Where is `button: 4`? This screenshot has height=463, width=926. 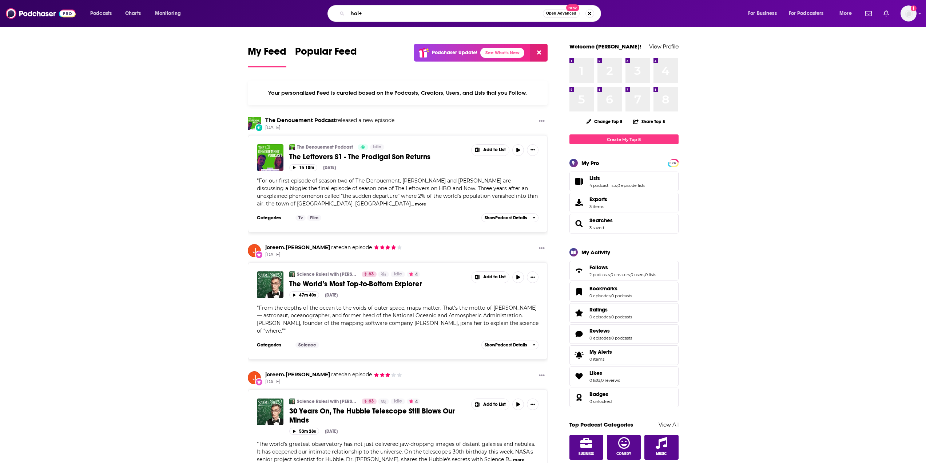 button: 4 is located at coordinates (414, 401).